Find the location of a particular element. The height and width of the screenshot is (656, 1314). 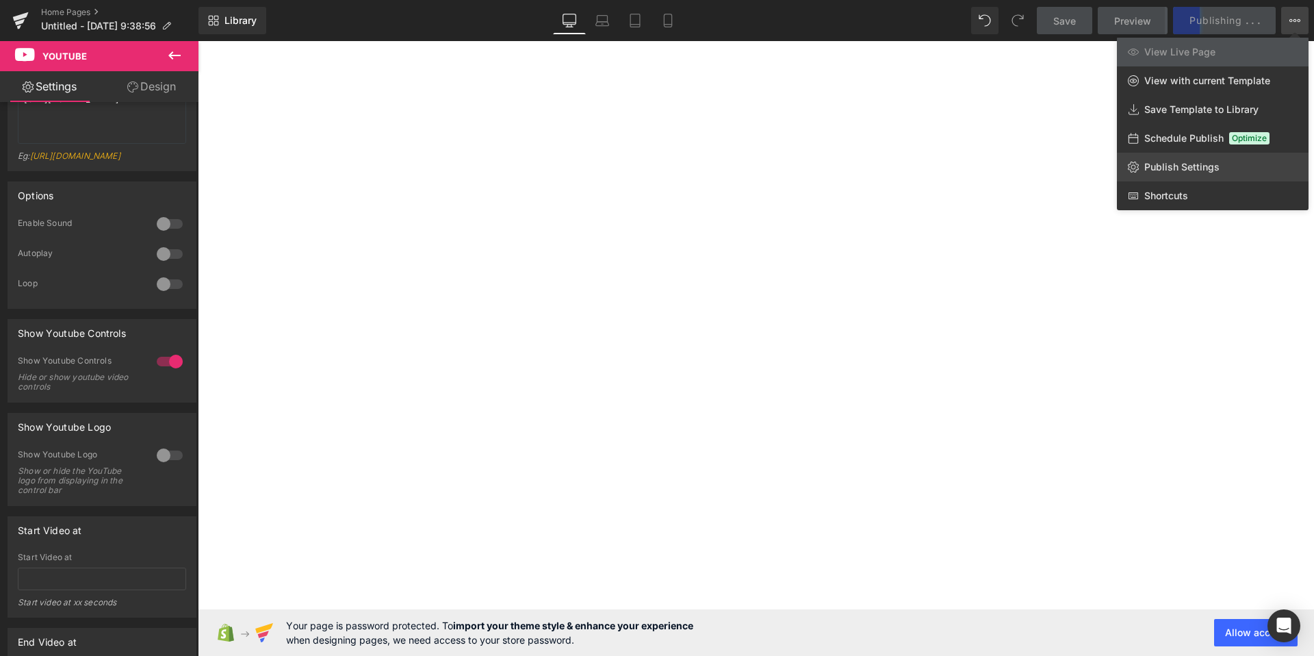

button: Redo is located at coordinates (1017, 21).